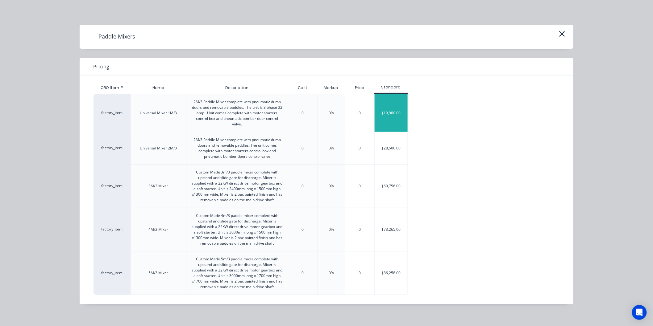  Describe the element at coordinates (237, 113) in the screenshot. I see `div: 2M/3 Paddle Mixer complete with pneumatic dump doors and removable paddles. The unit is 3 phase 3...` at that location.